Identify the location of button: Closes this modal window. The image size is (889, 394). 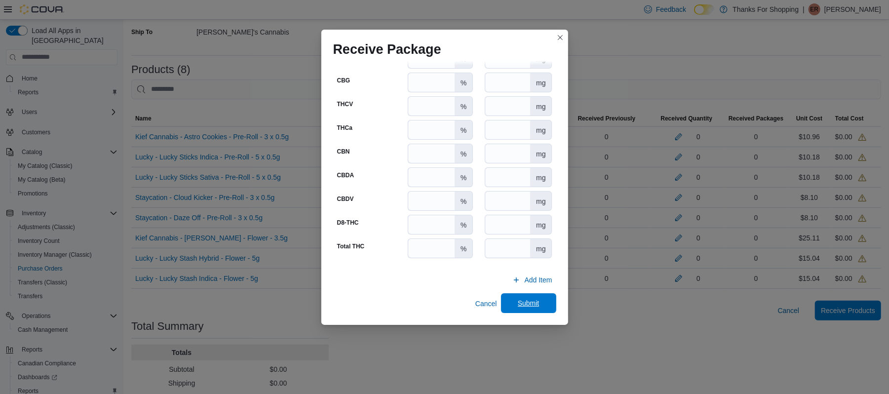
(560, 38).